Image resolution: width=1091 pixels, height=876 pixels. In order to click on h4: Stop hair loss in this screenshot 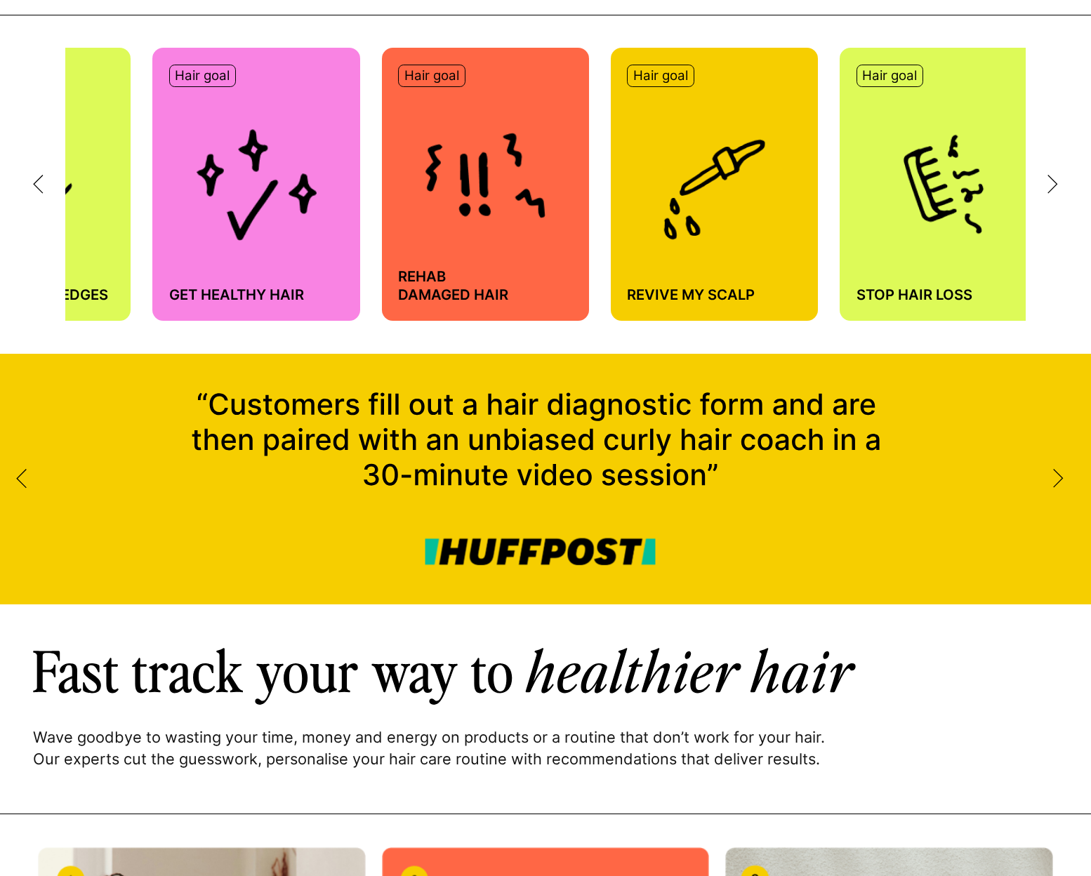, I will do `click(944, 295)`.